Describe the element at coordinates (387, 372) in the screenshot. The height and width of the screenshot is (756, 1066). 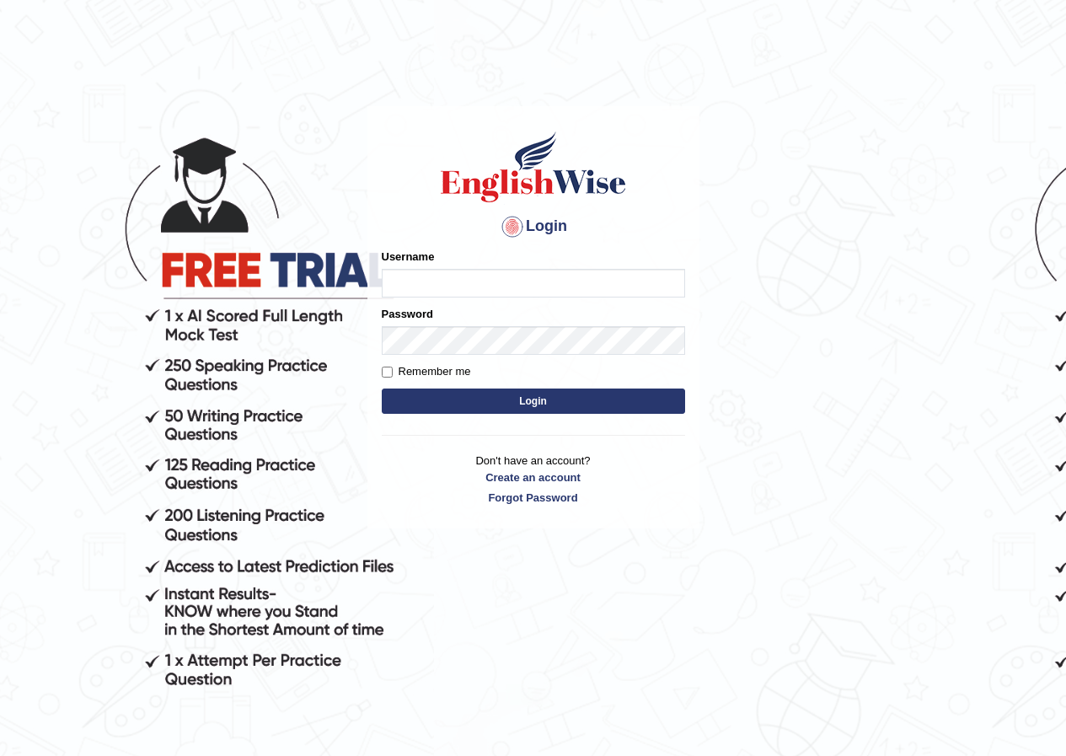
I see `input: Remember me` at that location.